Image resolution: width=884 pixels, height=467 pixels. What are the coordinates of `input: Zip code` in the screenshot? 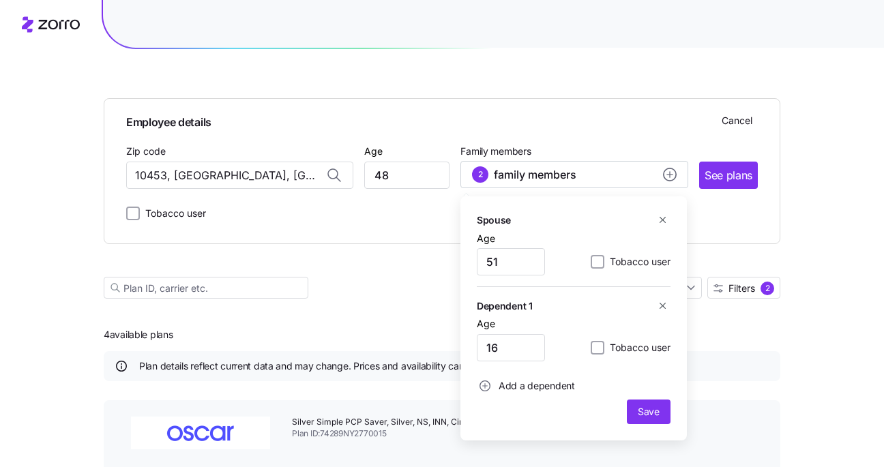 It's located at (239, 175).